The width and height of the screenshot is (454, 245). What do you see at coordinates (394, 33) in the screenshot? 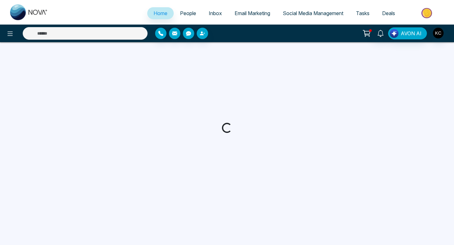
I see `img: Lead Flow` at bounding box center [394, 33].